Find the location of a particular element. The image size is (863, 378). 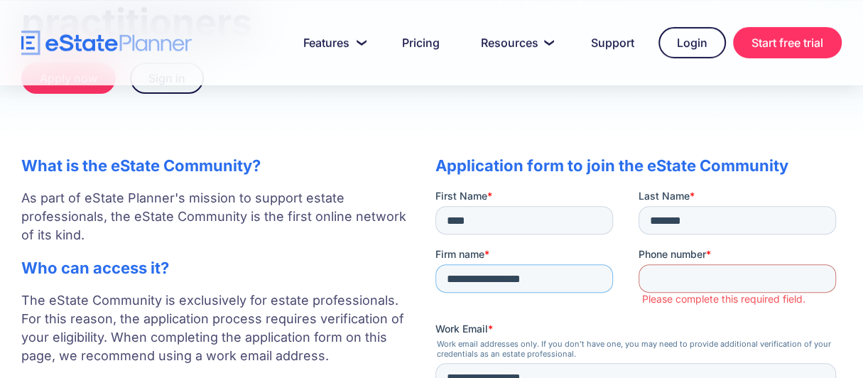

span: Last Name is located at coordinates (229, 6).